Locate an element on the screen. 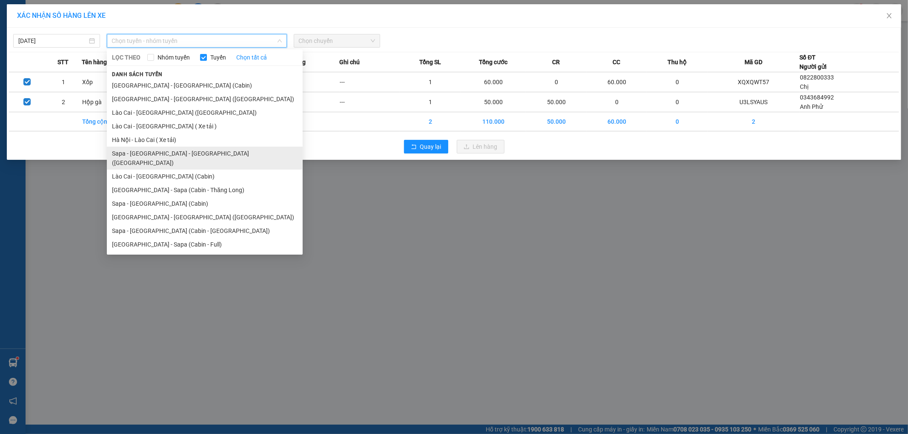  span: rollback is located at coordinates (414, 147).